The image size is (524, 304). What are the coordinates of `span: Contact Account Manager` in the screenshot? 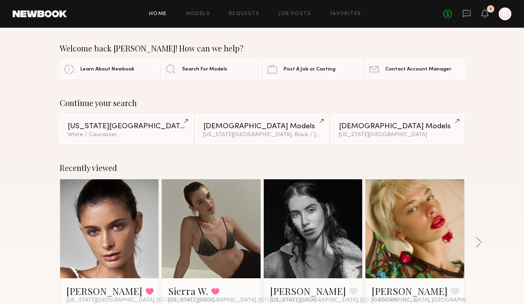 It's located at (418, 69).